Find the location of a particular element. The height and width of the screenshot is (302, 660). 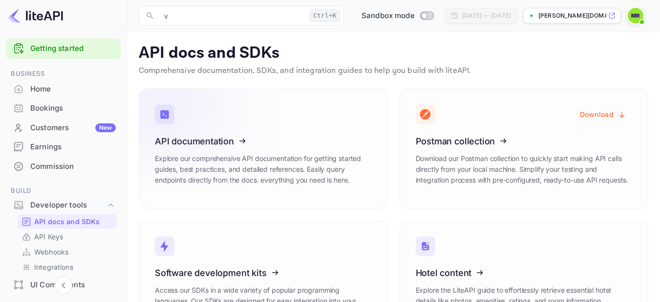

button: Collapse navigation is located at coordinates (64, 285).